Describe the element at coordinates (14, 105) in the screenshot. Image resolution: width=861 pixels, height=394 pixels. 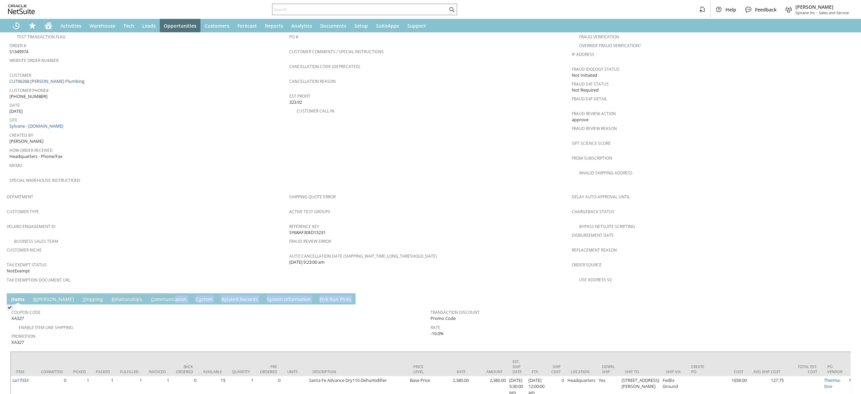
I see `a: Date` at that location.